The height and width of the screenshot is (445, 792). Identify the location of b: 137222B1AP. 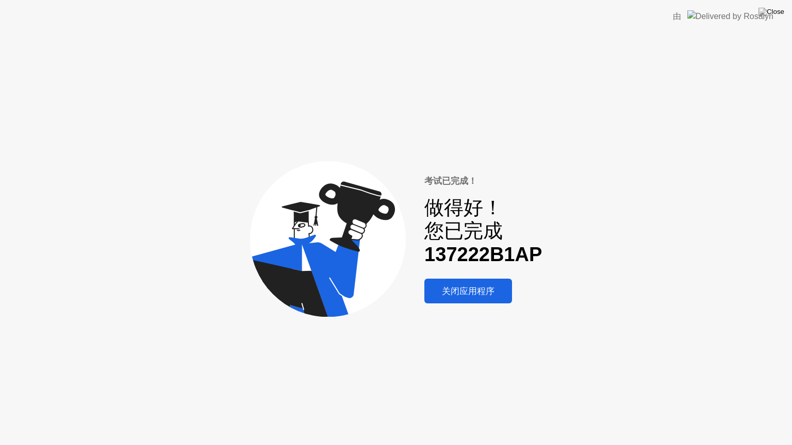
(483, 255).